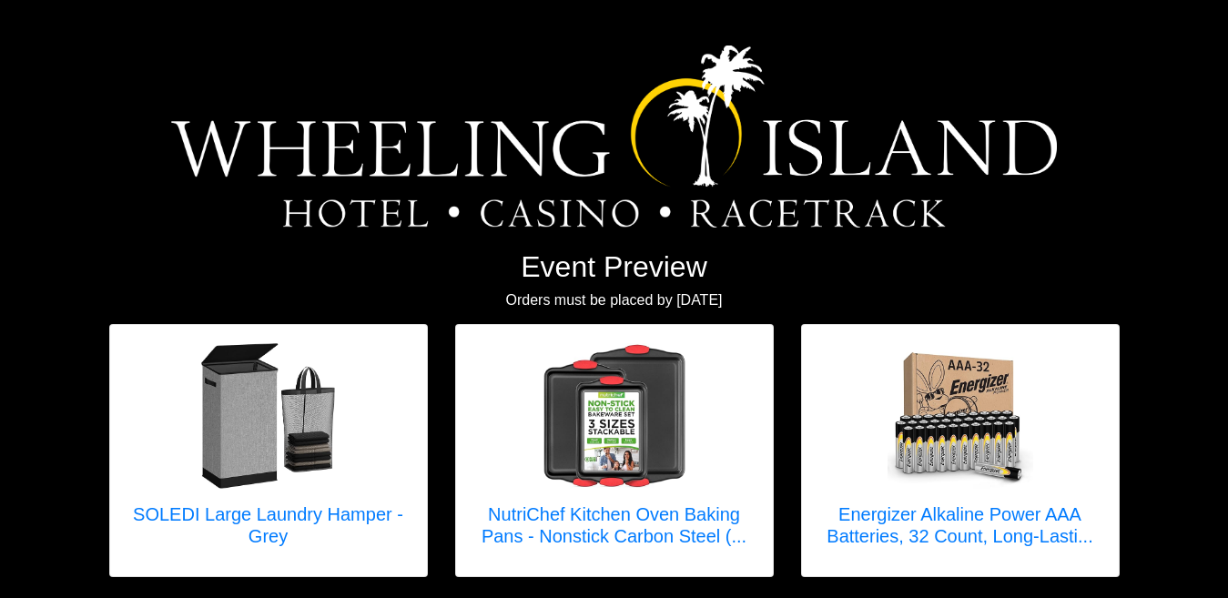  I want to click on img: SOLEDI Large Laundry Hamper - Grey, so click(268, 416).